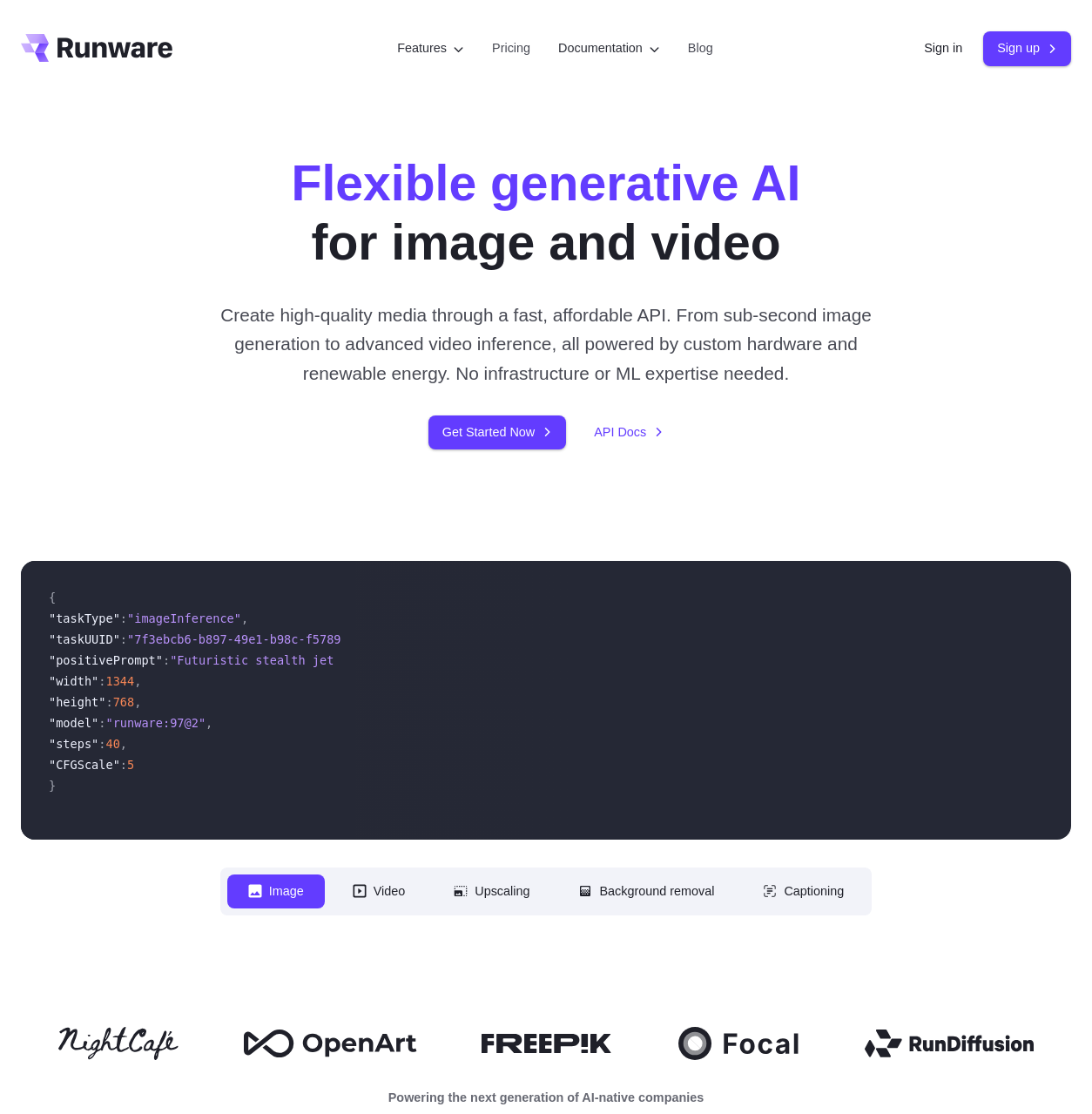 Image resolution: width=1092 pixels, height=1114 pixels. I want to click on span: 768, so click(124, 702).